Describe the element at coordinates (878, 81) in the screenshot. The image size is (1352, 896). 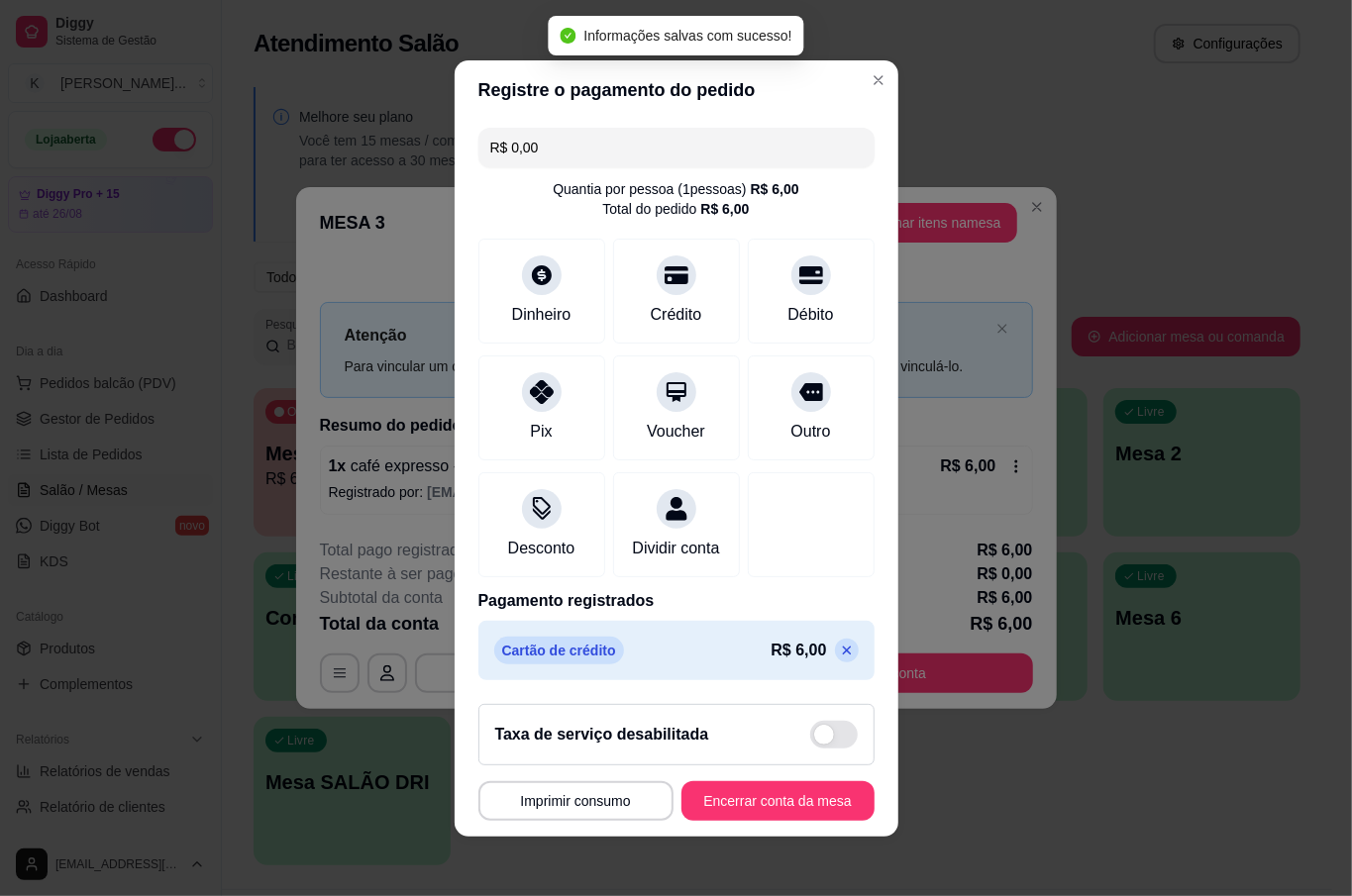
I see `button: Close` at that location.